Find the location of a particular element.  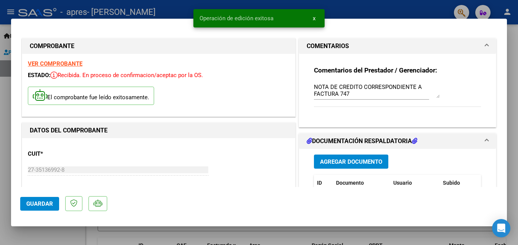

datatable-header-cell: Acción is located at coordinates (497, 183).